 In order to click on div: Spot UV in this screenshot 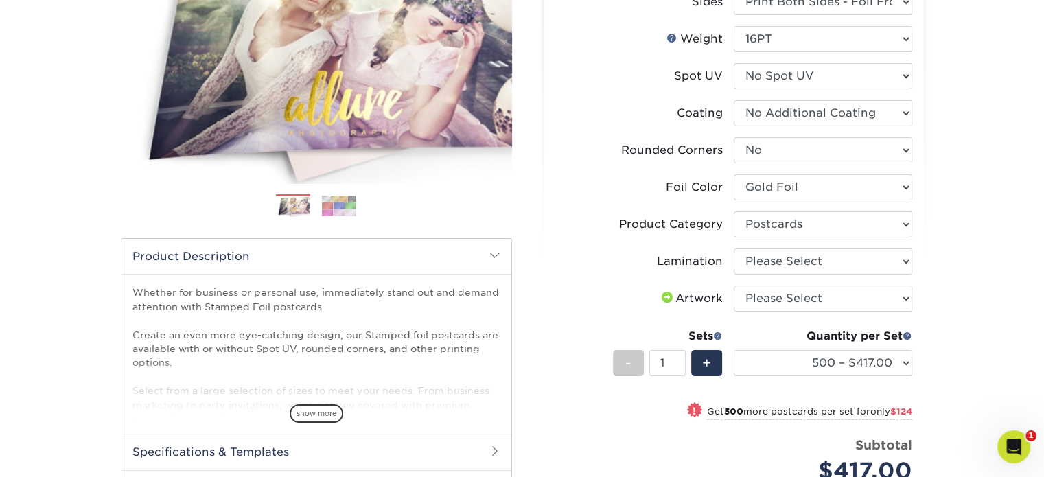, I will do `click(698, 76)`.